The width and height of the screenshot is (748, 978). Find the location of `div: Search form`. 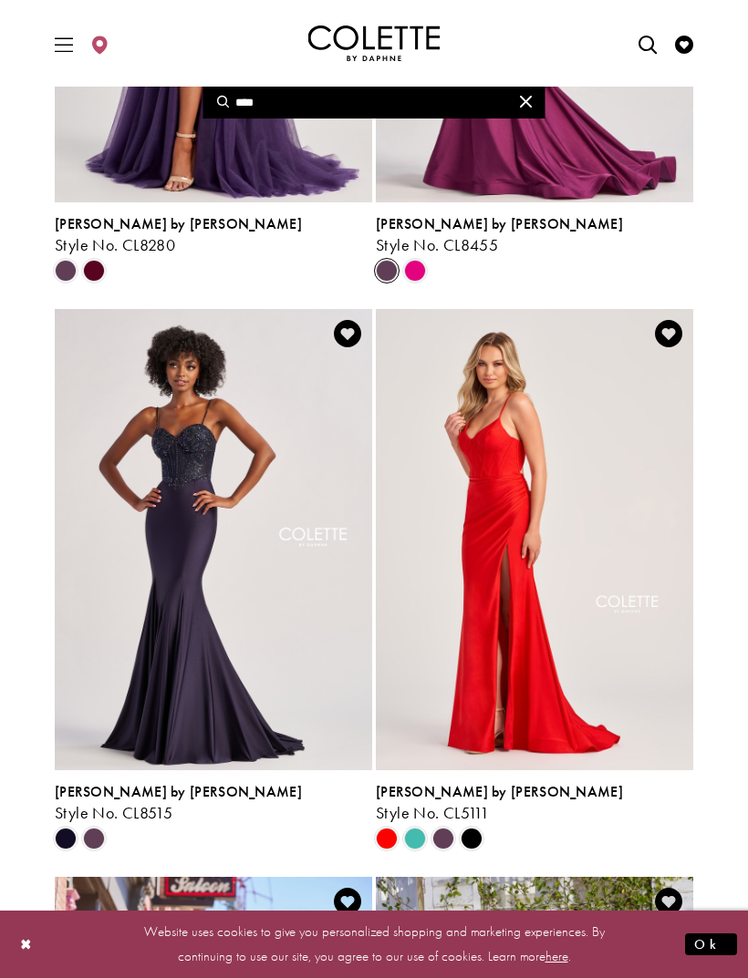

div: Search form is located at coordinates (374, 102).